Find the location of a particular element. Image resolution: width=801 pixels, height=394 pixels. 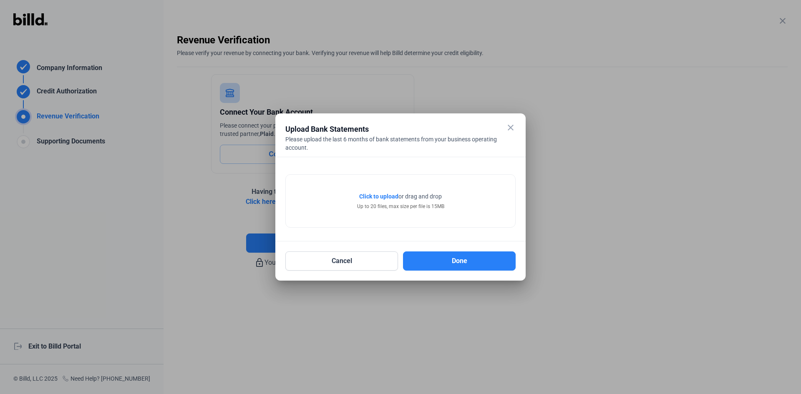

button: Done is located at coordinates (459, 261).